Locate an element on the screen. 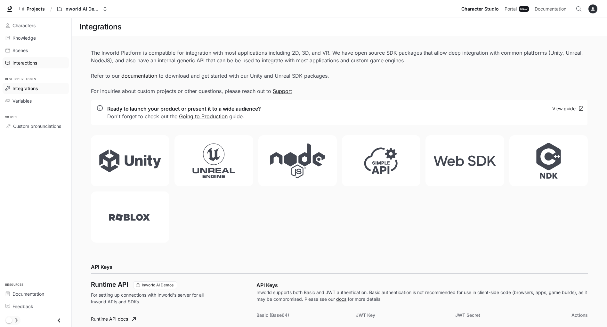 The width and height of the screenshot is (607, 327). a: Variables is located at coordinates (36, 101).